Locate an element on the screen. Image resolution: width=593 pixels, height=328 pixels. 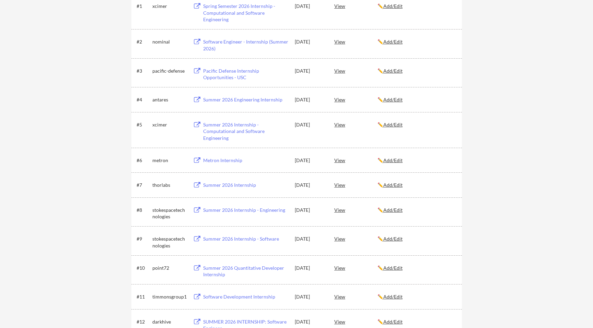
div: antares is located at coordinates (169, 100).